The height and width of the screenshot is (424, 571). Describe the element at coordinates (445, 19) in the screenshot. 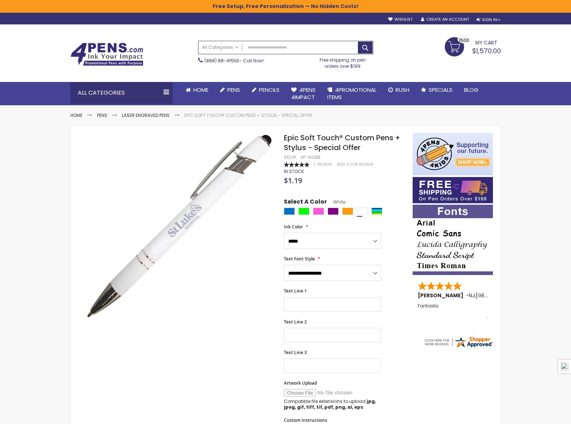

I see `a: Create an Account` at that location.